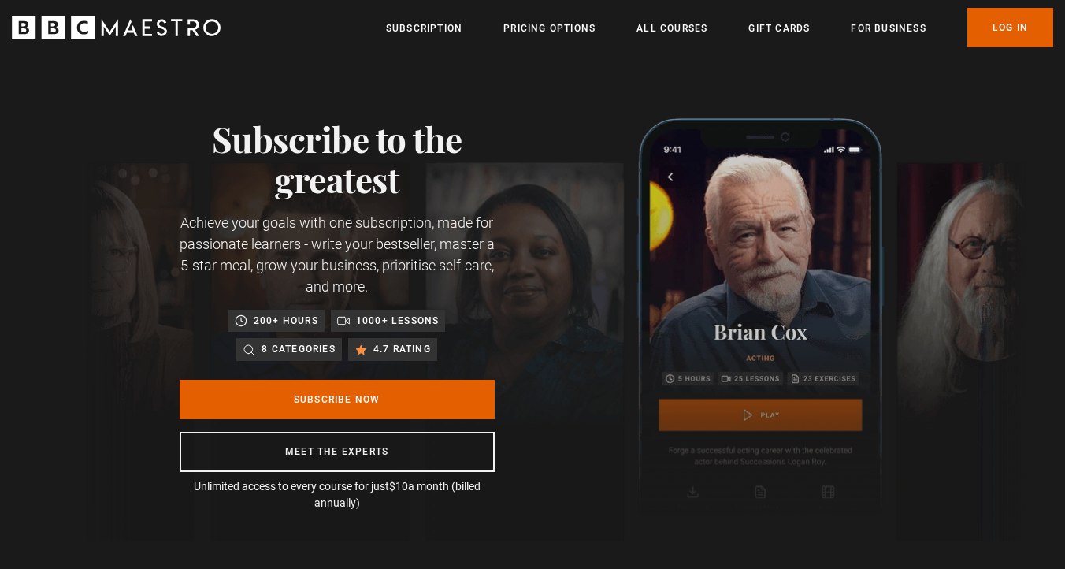 The width and height of the screenshot is (1065, 569). What do you see at coordinates (888, 28) in the screenshot?
I see `a: For business` at bounding box center [888, 28].